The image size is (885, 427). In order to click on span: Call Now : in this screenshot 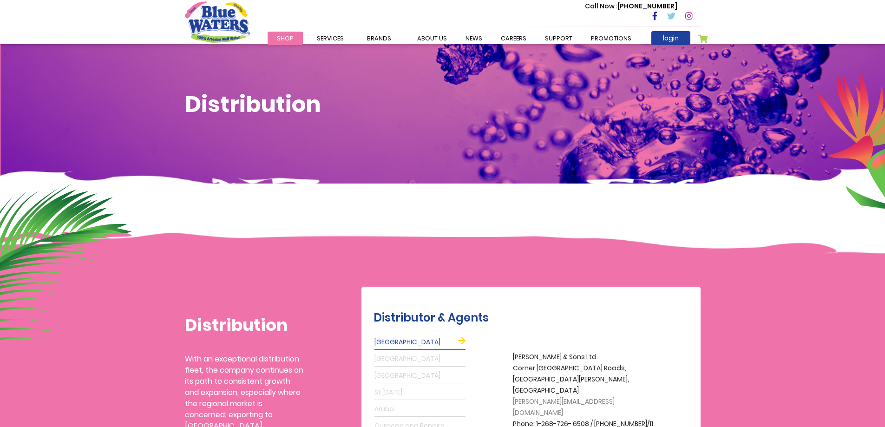, I will do `click(601, 6)`.